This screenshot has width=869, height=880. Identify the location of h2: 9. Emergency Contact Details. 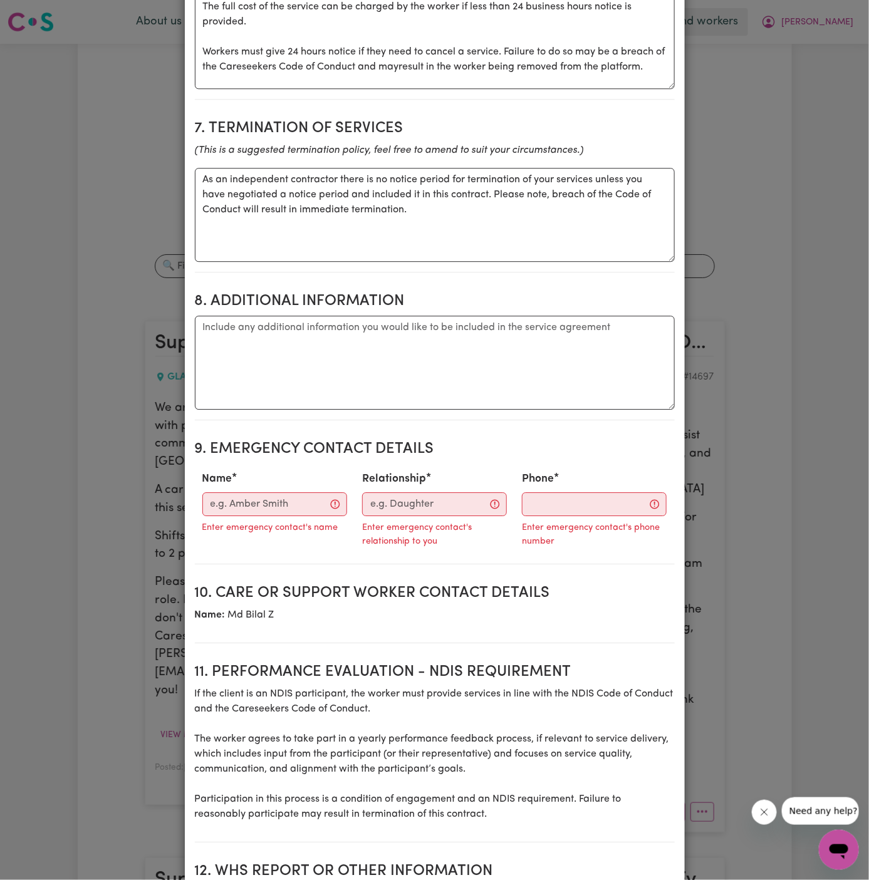
(435, 449).